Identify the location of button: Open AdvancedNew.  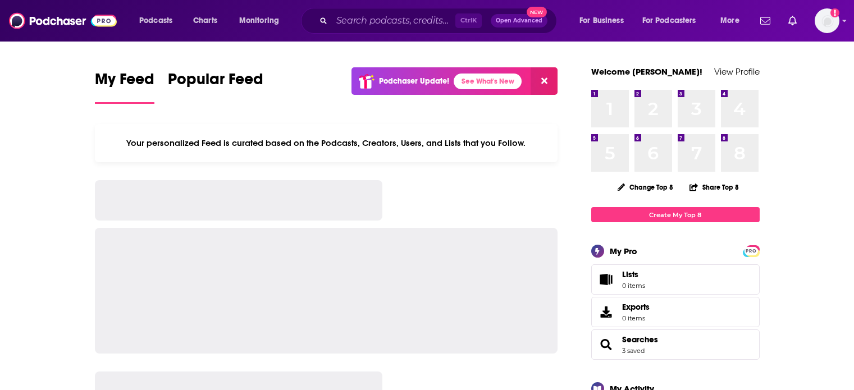
(519, 21).